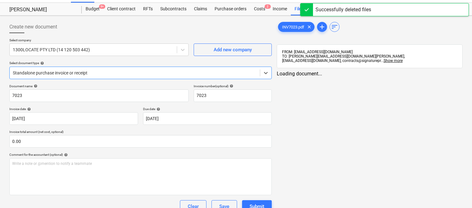 This screenshot has height=208, width=472. I want to click on a: Purchase orders, so click(230, 9).